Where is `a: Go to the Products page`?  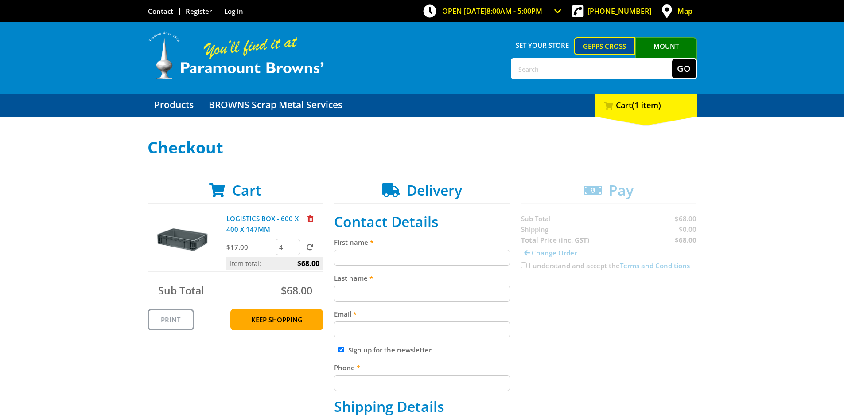
a: Go to the Products page is located at coordinates (174, 105).